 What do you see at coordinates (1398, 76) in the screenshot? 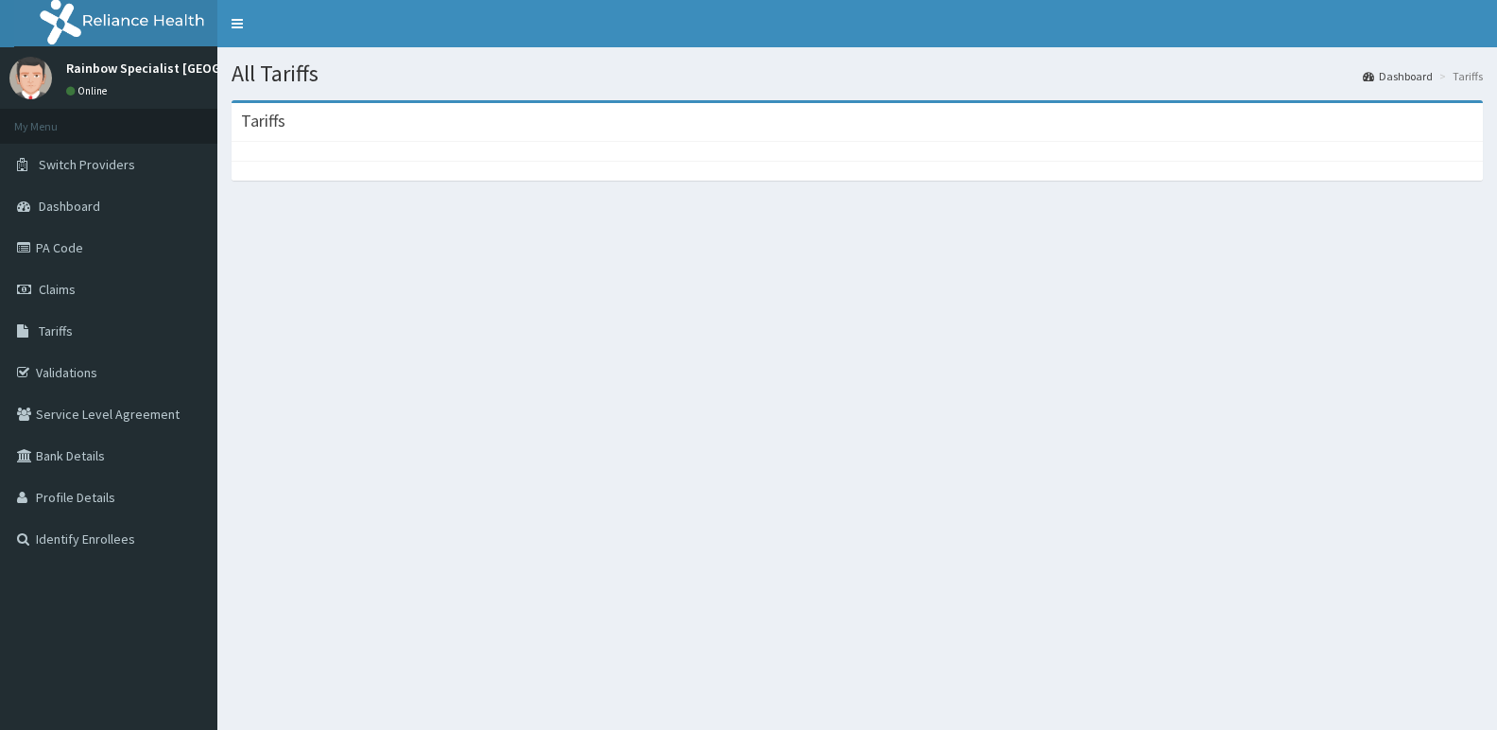
I see `a: Dashboard` at bounding box center [1398, 76].